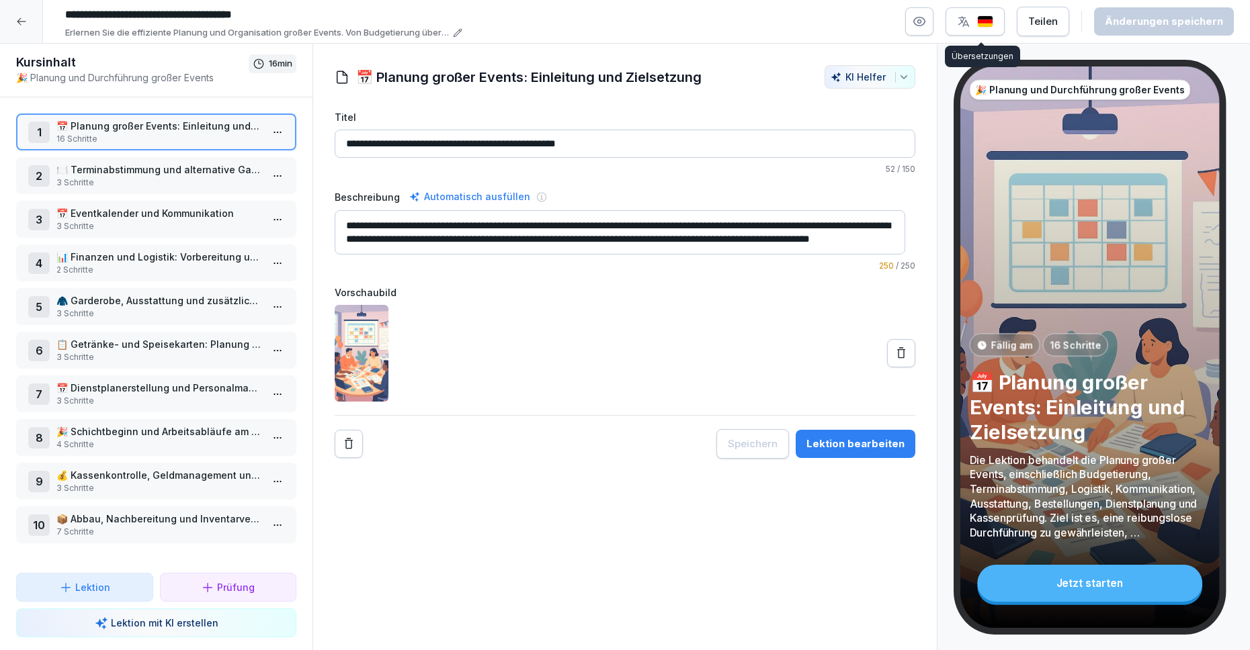 The width and height of the screenshot is (1250, 650). Describe the element at coordinates (159, 257) in the screenshot. I see `p: 📊 Finanzen und Logistik: Vorbereitung und Durchführung` at that location.